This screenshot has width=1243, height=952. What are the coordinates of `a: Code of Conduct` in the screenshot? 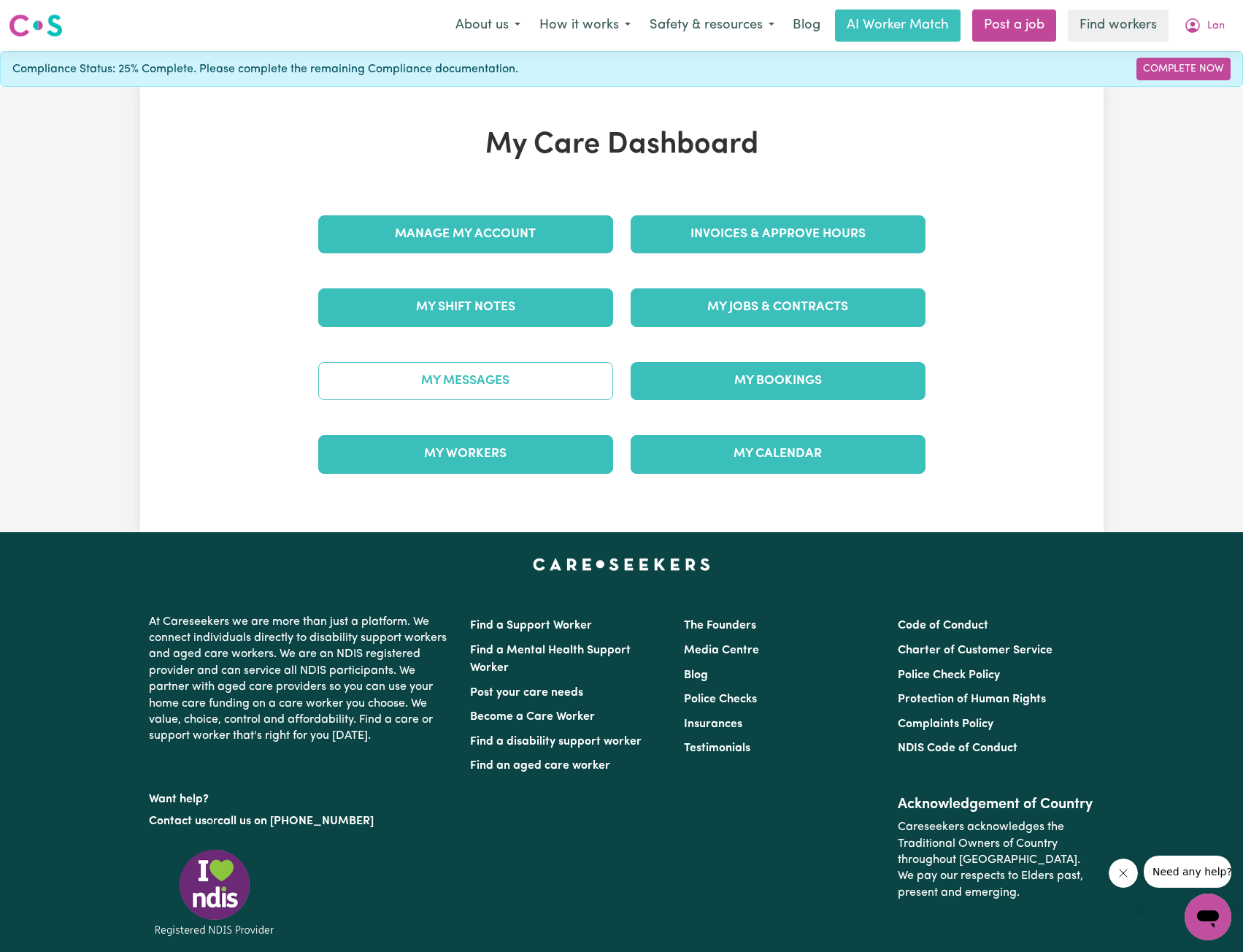 It's located at (944, 626).